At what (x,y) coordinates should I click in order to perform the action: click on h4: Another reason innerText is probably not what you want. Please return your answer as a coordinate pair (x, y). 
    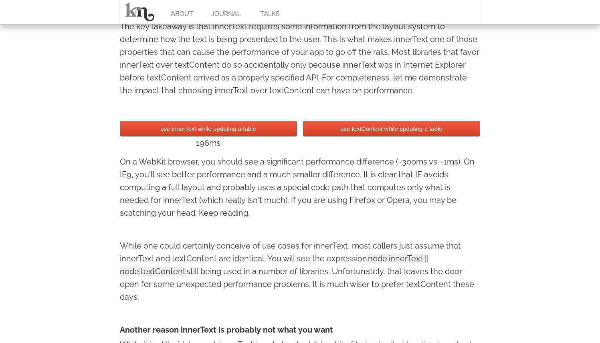
    Looking at the image, I should click on (300, 330).